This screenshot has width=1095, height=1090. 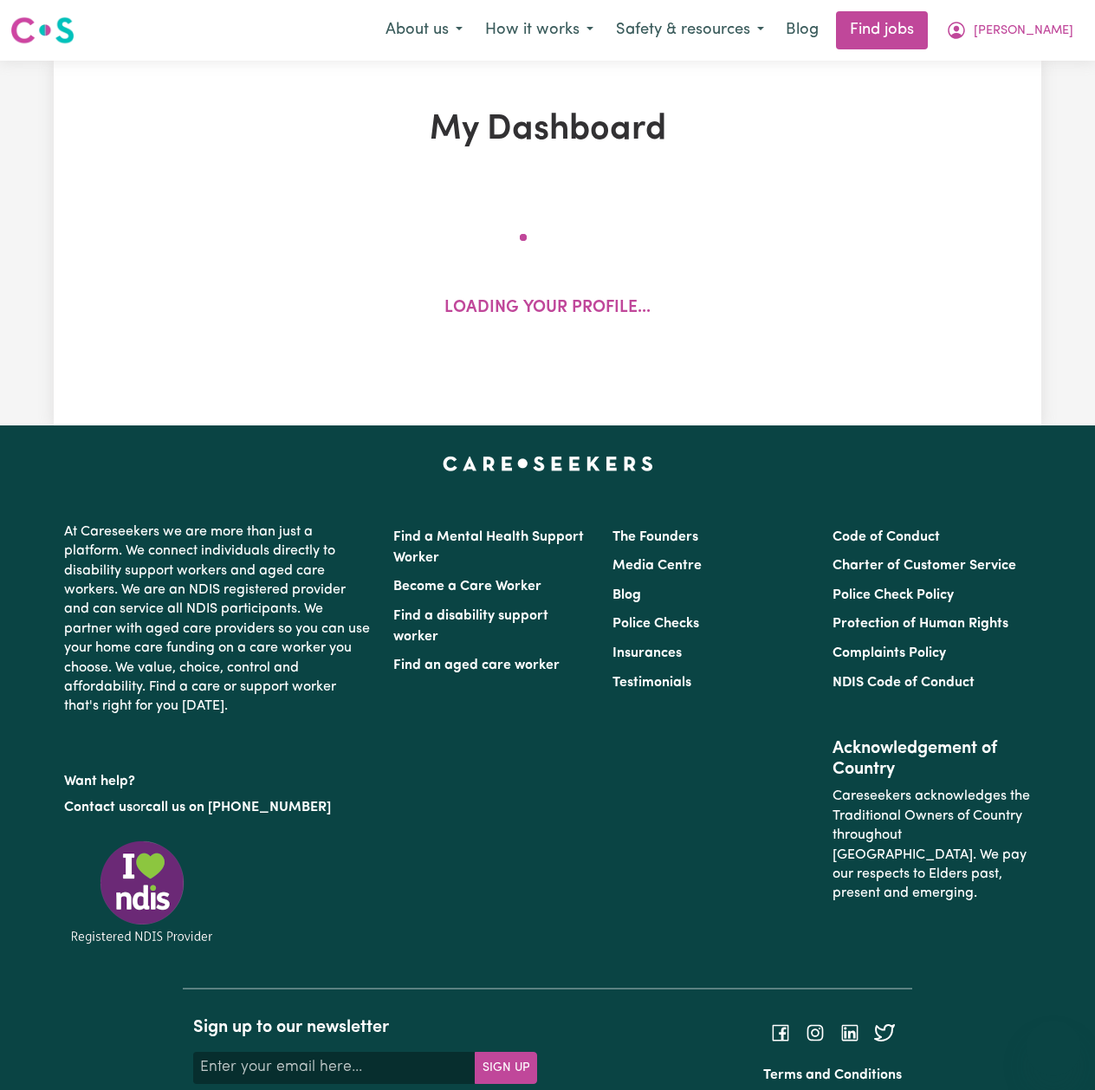 I want to click on a: Police Checks, so click(x=656, y=624).